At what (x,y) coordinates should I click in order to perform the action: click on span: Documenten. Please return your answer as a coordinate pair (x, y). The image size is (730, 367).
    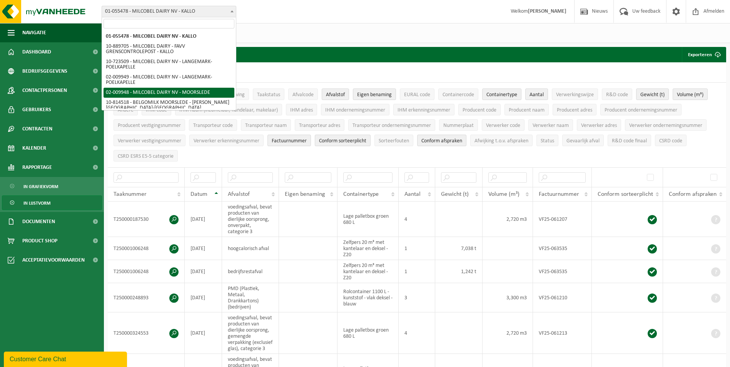
    Looking at the image, I should click on (38, 222).